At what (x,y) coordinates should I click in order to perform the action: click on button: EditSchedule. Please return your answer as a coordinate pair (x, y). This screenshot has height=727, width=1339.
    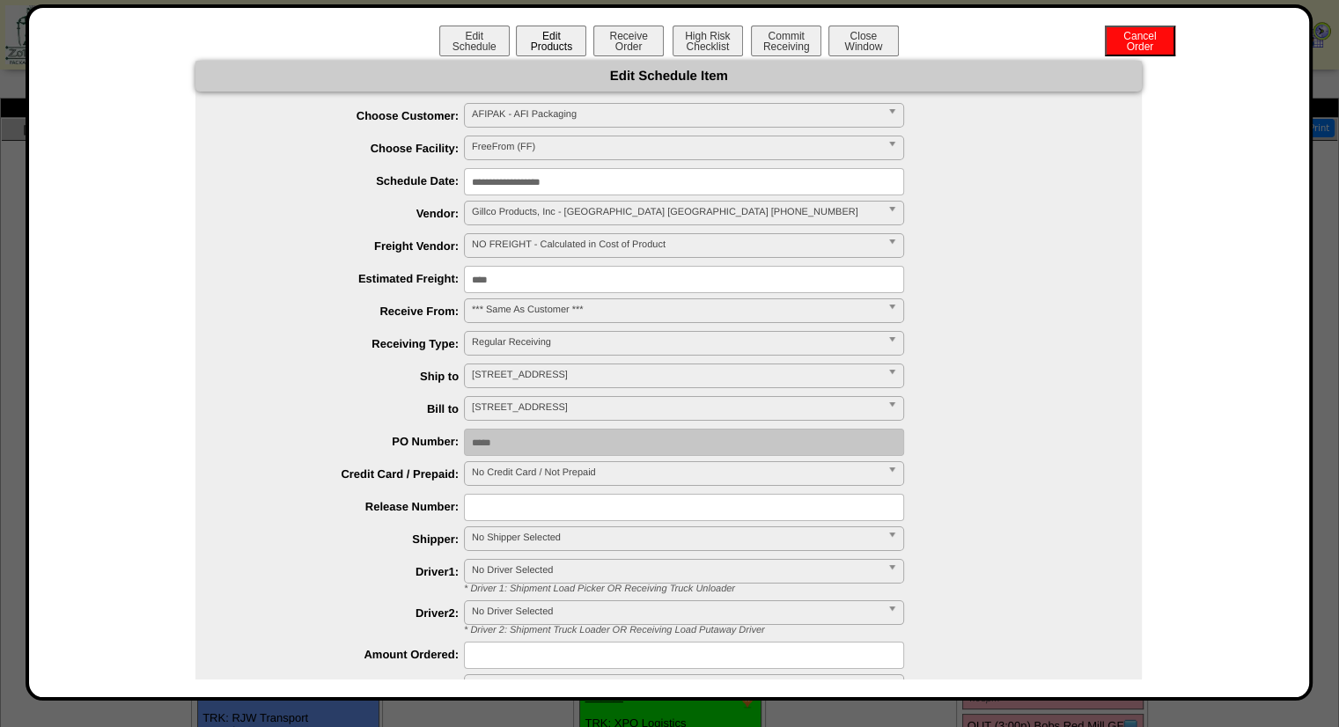
    Looking at the image, I should click on (475, 41).